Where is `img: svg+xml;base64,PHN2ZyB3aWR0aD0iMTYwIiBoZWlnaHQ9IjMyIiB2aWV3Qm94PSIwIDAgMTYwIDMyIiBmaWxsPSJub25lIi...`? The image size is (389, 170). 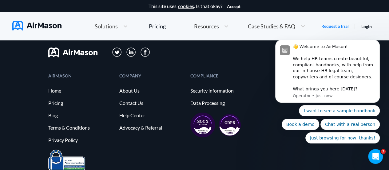 img: svg+xml;base64,PHN2ZyB3aWR0aD0iMTYwIiBoZWlnaHQ9IjMyIiB2aWV3Qm94PSIwIDAgMTYwIDMyIiBmaWxsPSJub25lIi... is located at coordinates (73, 52).